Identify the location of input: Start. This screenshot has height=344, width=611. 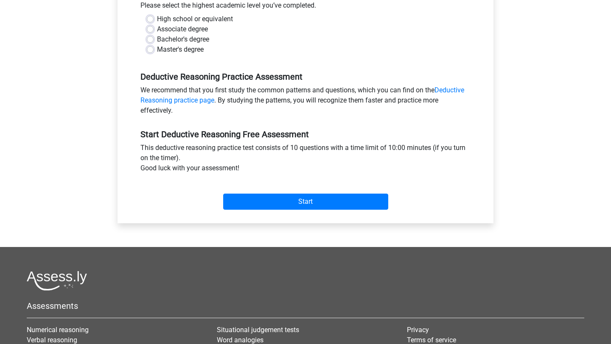
(305, 202).